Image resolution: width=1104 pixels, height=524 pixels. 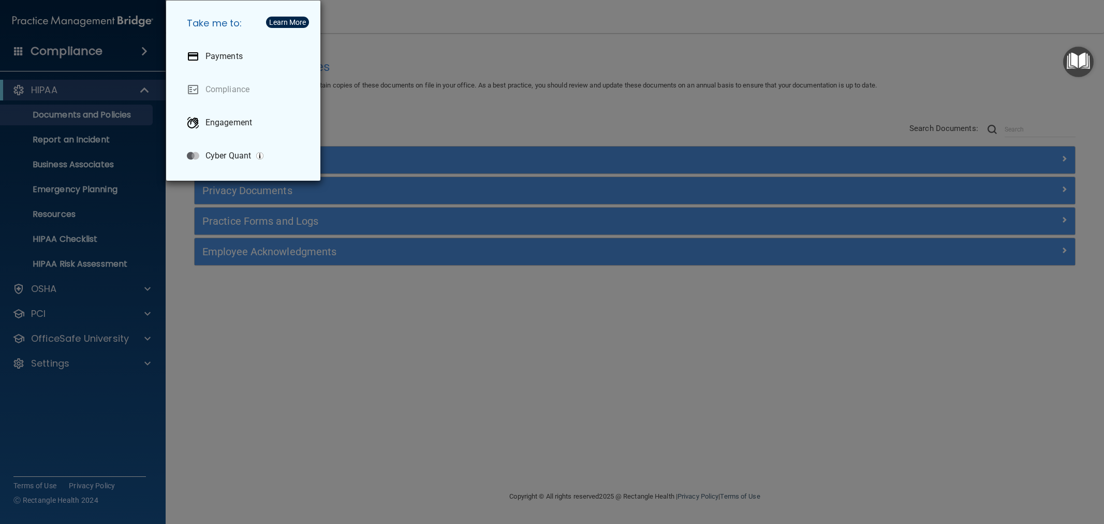 What do you see at coordinates (224, 56) in the screenshot?
I see `p: Payments` at bounding box center [224, 56].